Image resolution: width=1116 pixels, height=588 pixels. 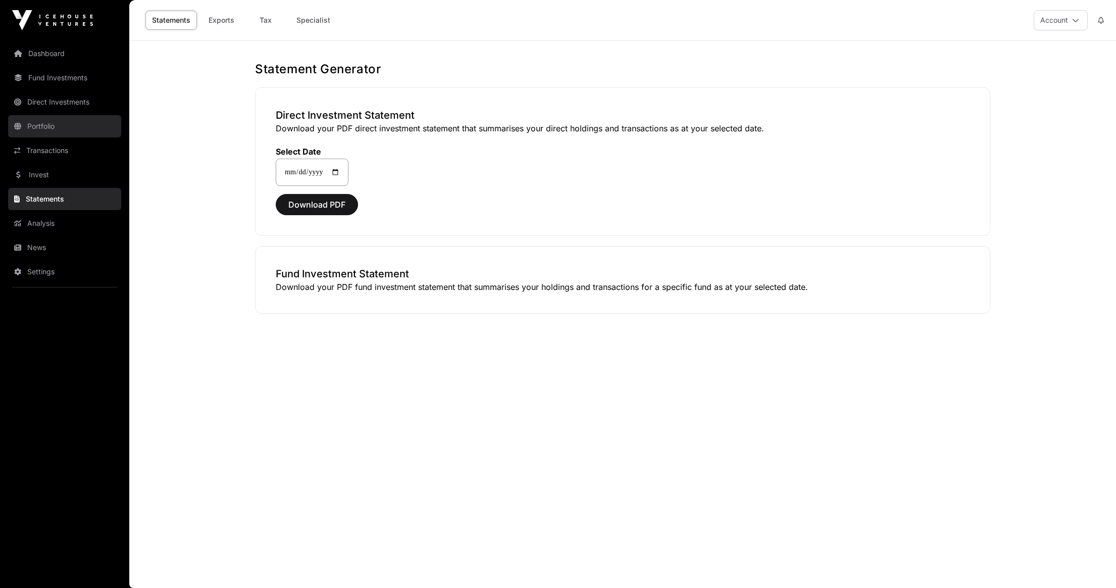 What do you see at coordinates (623, 69) in the screenshot?
I see `h1: Statement Generator` at bounding box center [623, 69].